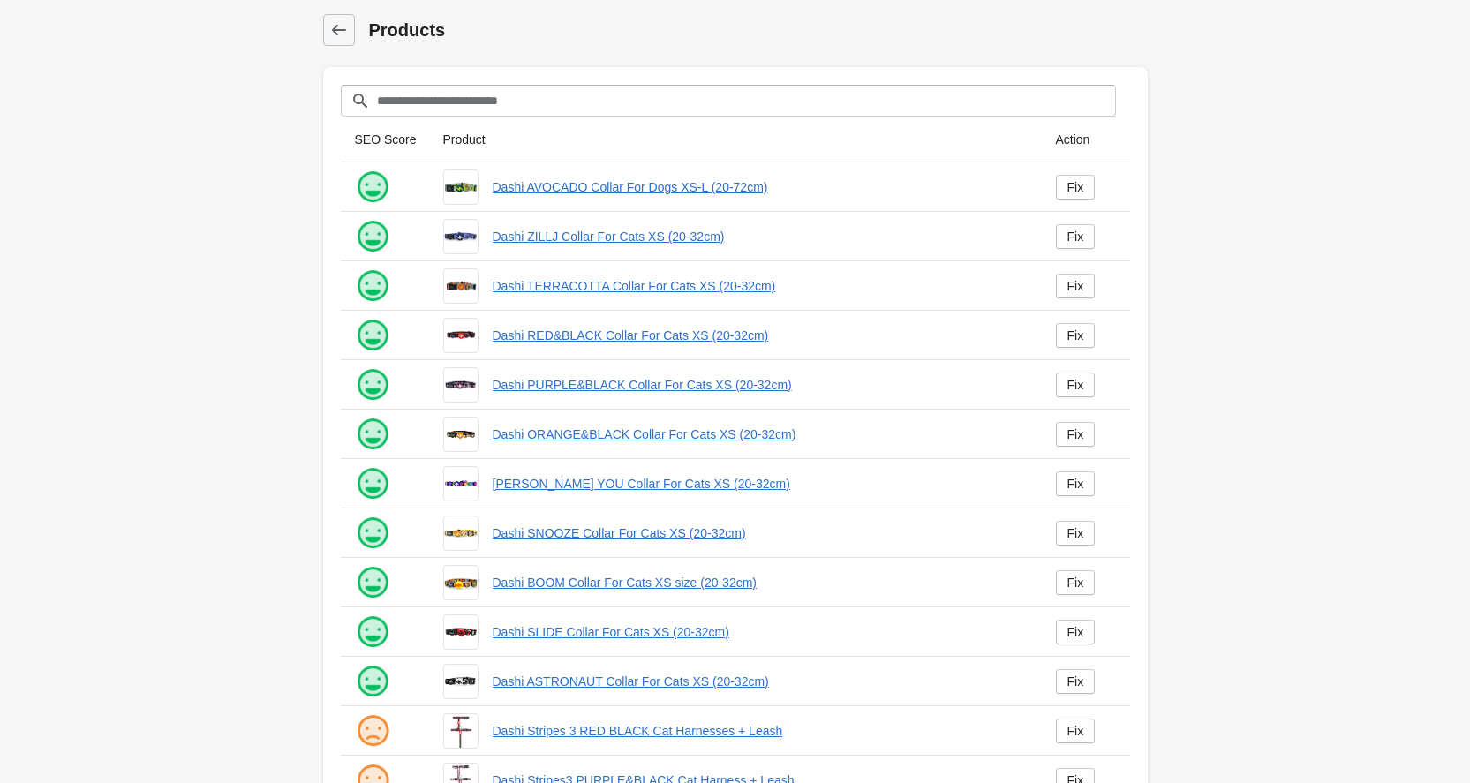 The image size is (1470, 783). I want to click on a: Dashi SLIDE Collar For Cats XS (20-32cm), so click(760, 632).